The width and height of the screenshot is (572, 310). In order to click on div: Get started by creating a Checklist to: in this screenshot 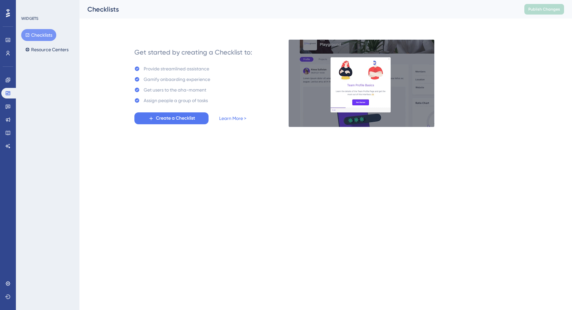, I will do `click(193, 52)`.